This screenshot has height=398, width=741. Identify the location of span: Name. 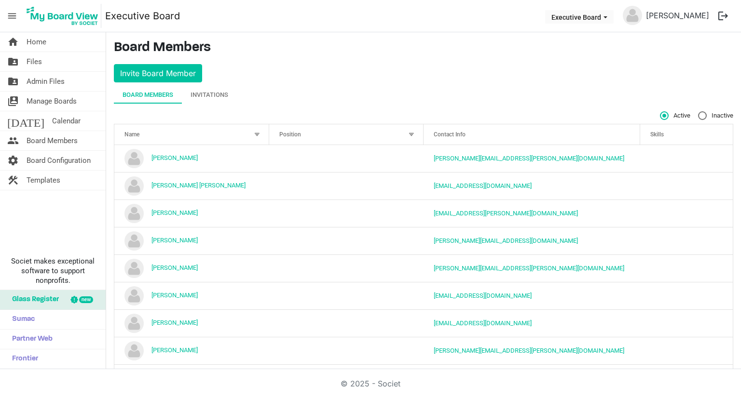
(132, 135).